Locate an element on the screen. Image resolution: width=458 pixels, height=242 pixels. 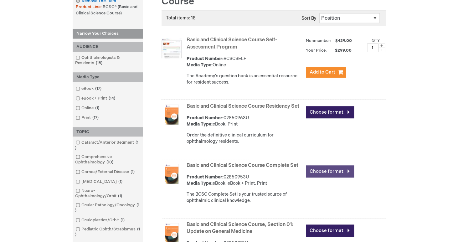
div: Media Type is located at coordinates (108, 77).